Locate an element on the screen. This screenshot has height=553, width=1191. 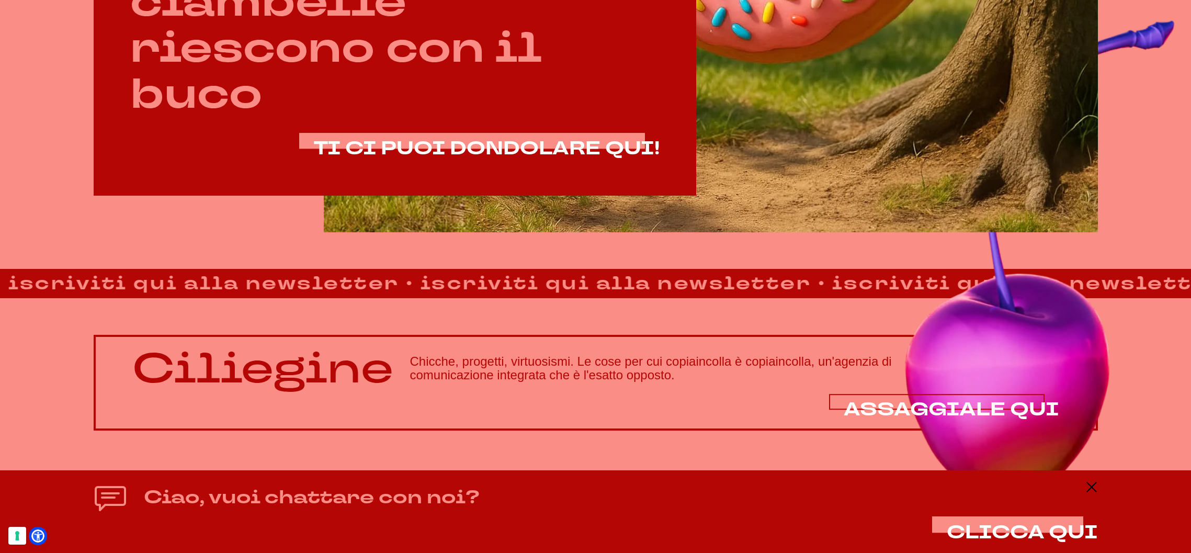
a: ASSAGGIALE QUI is located at coordinates (952, 410).